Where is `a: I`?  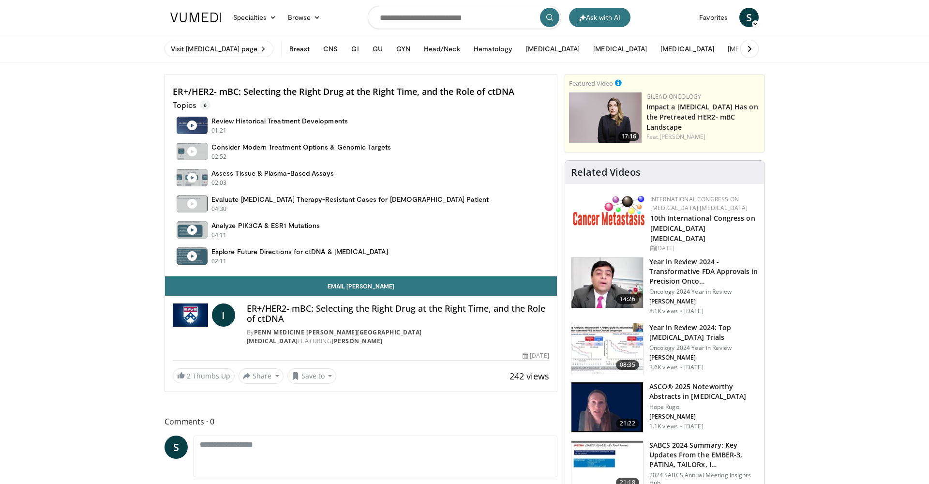 a: I is located at coordinates (223, 315).